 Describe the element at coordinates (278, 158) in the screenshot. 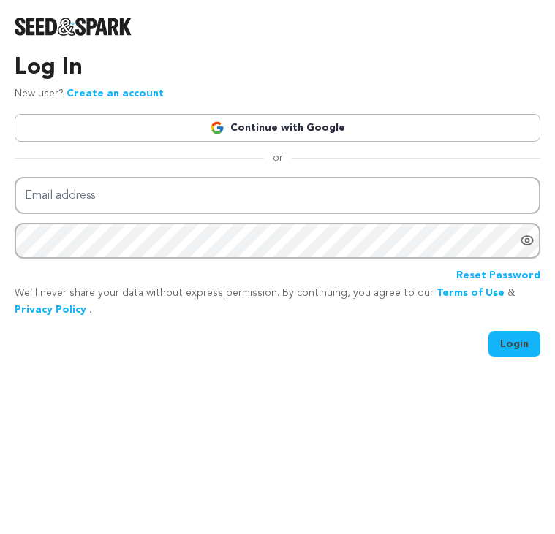

I see `span: or` at that location.